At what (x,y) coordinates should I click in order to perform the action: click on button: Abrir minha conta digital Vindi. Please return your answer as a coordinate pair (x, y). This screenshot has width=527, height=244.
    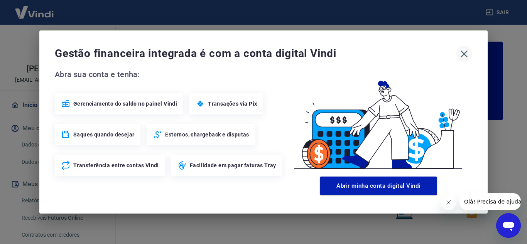
    Looking at the image, I should click on (378, 186).